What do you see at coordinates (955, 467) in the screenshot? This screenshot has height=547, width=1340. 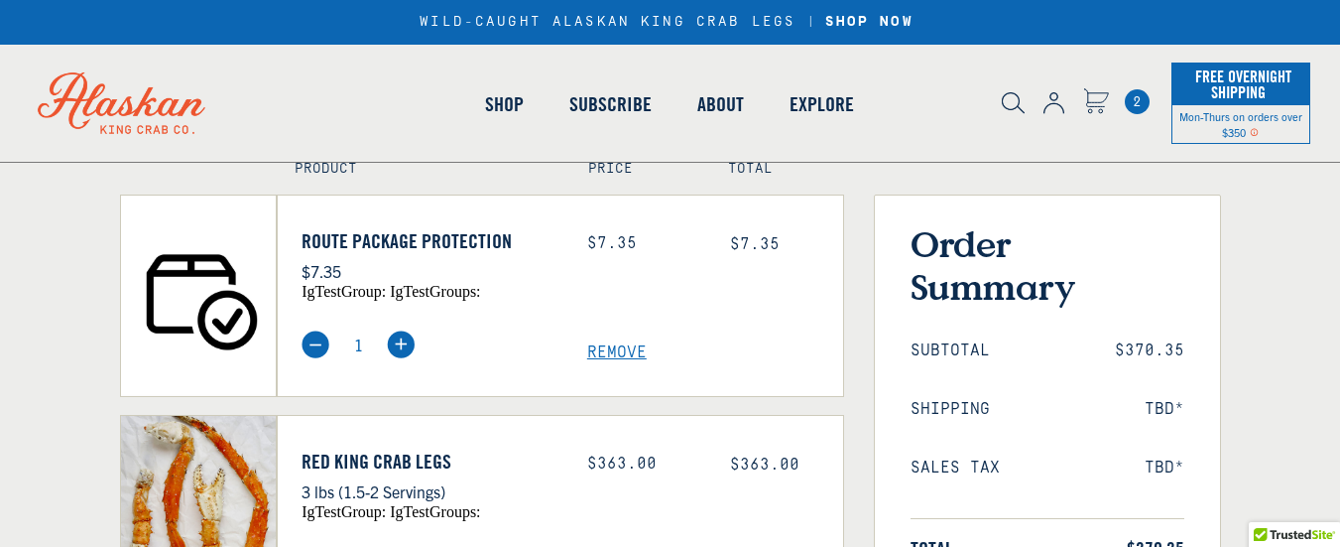 I see `span: Sales Tax` at bounding box center [955, 467].